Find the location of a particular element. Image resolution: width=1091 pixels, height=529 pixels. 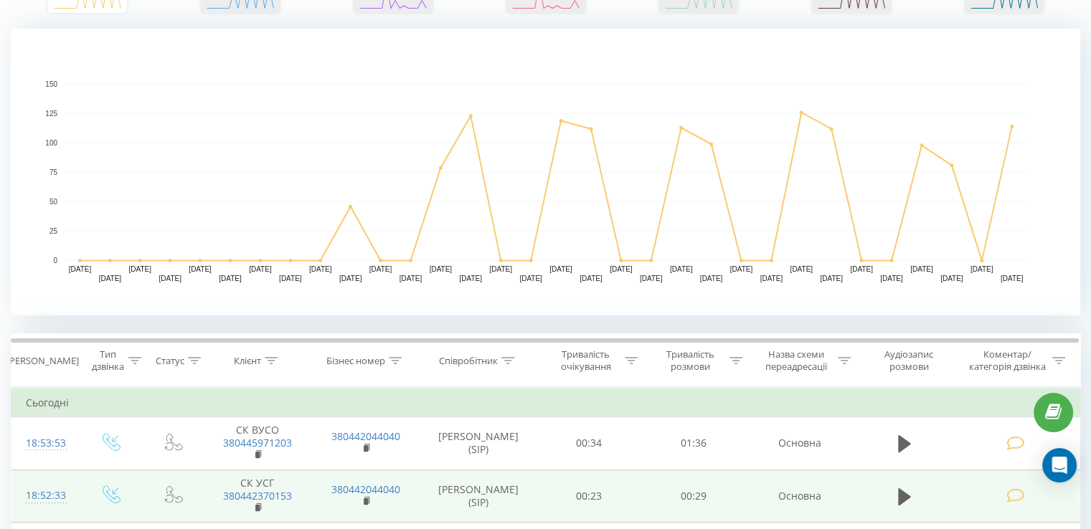

text: 75 is located at coordinates (54, 172).